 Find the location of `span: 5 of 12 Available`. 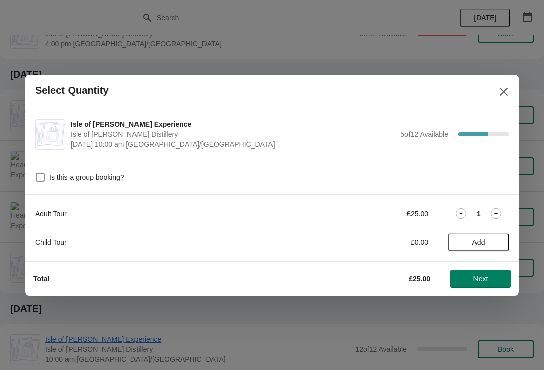

span: 5 of 12 Available is located at coordinates (424, 134).